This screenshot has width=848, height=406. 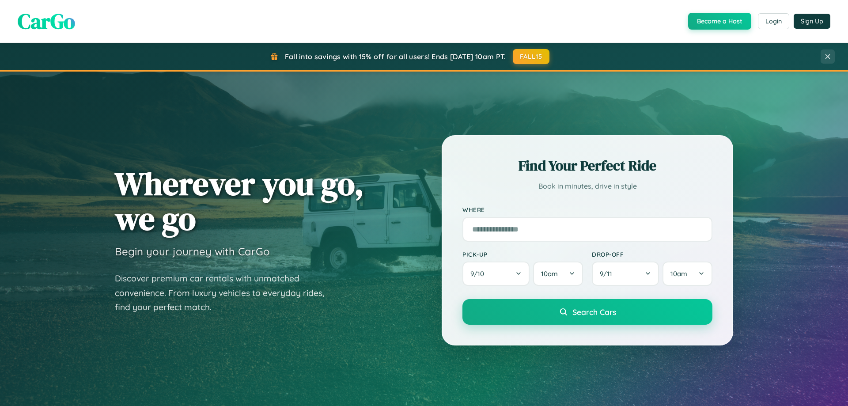 I want to click on span: CarGo, so click(x=46, y=21).